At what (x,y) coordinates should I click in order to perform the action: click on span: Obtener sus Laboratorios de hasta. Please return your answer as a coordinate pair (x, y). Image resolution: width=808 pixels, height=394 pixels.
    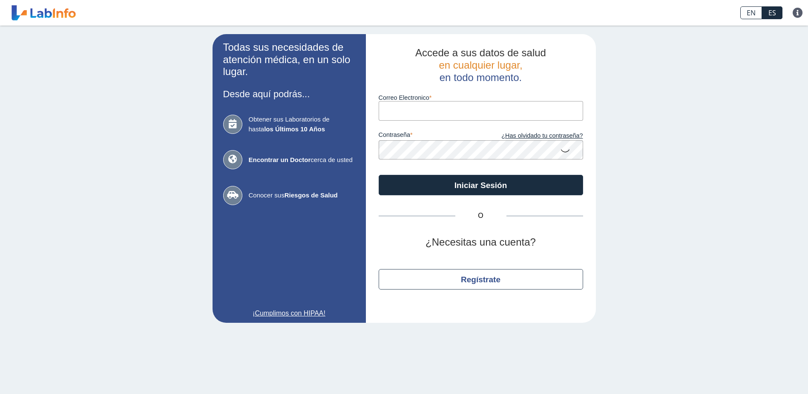
    Looking at the image, I should click on (302, 124).